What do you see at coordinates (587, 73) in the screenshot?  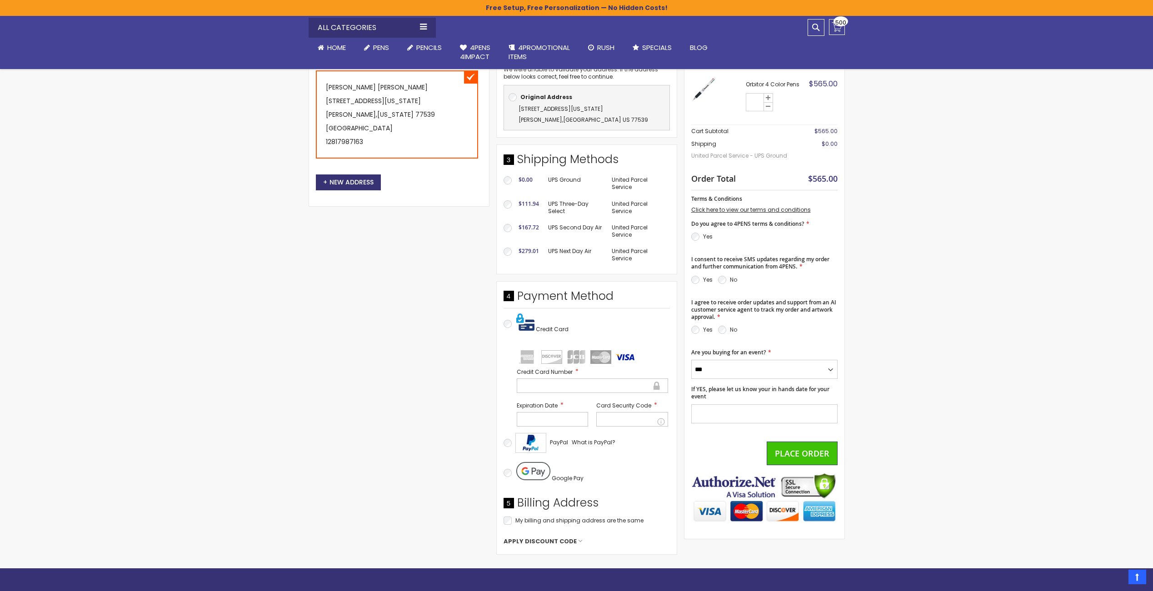 I see `p: We were unable to validate your address. If the address below looks correct, feel free to continue.` at bounding box center [587, 73].